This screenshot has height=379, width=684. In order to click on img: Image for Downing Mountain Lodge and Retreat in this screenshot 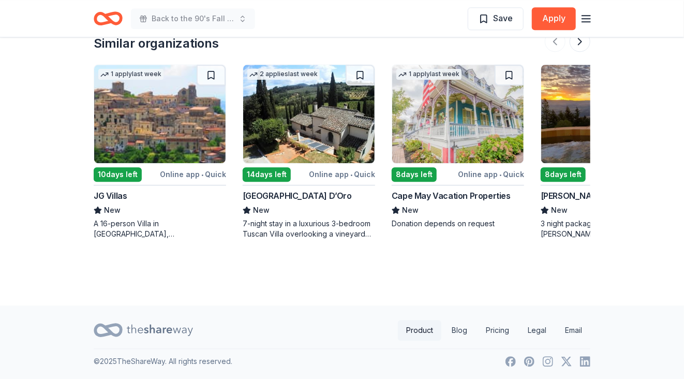, I will do `click(607, 114)`.